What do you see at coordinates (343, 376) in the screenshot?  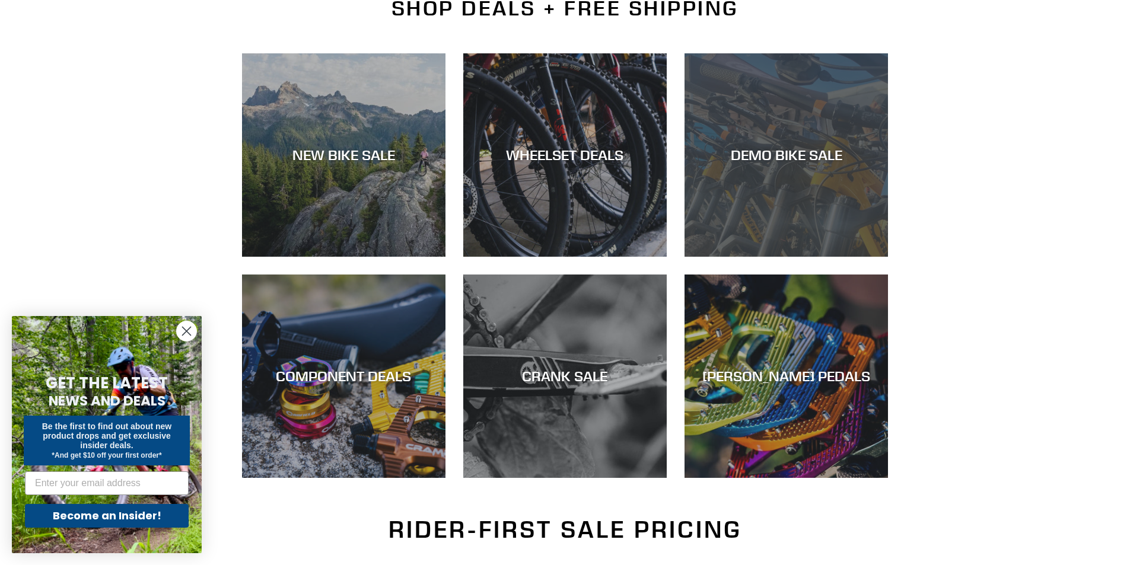 I see `div: COMPONENT DEALS` at bounding box center [343, 376].